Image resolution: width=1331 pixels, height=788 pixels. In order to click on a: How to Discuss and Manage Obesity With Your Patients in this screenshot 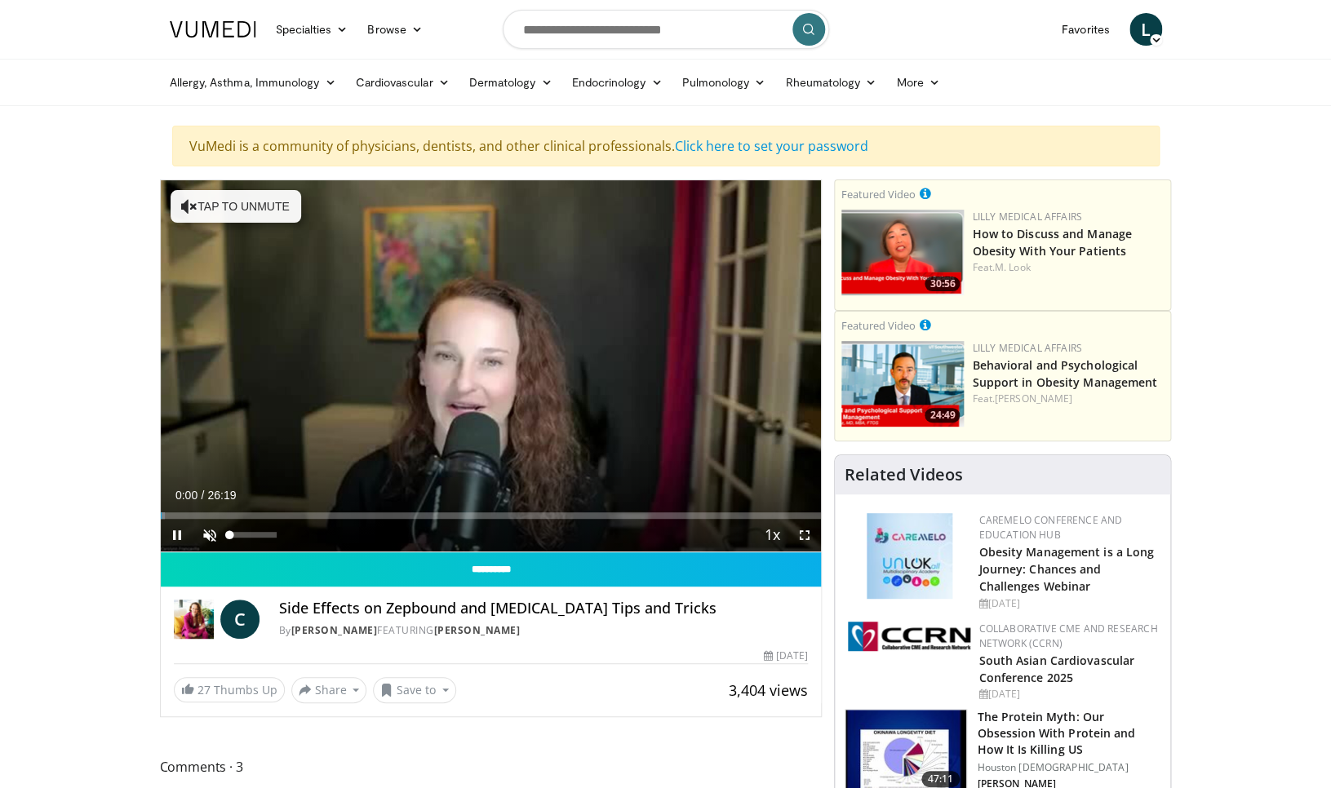, I will do `click(1052, 242)`.